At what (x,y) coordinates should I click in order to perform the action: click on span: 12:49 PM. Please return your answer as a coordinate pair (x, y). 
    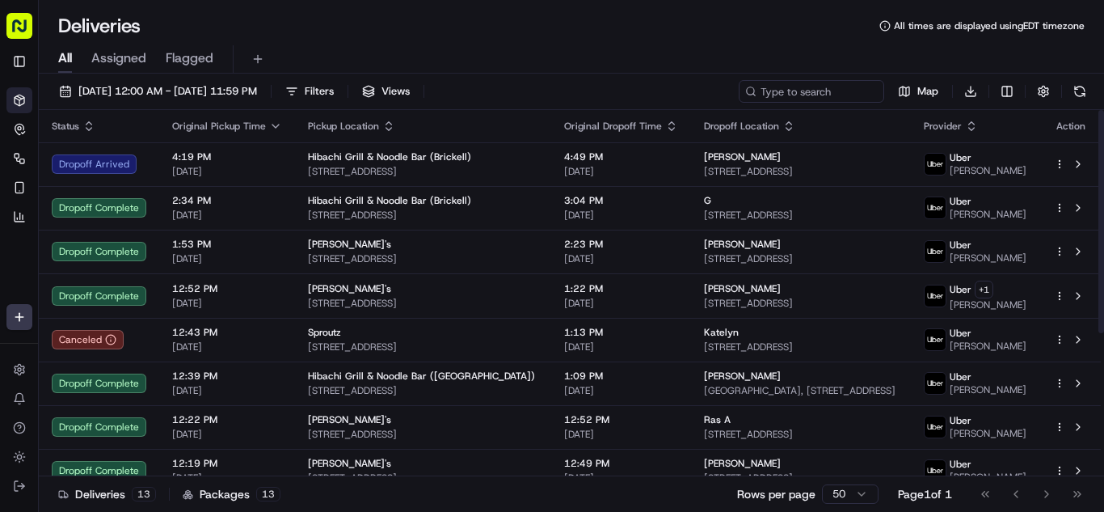
    Looking at the image, I should click on (621, 463).